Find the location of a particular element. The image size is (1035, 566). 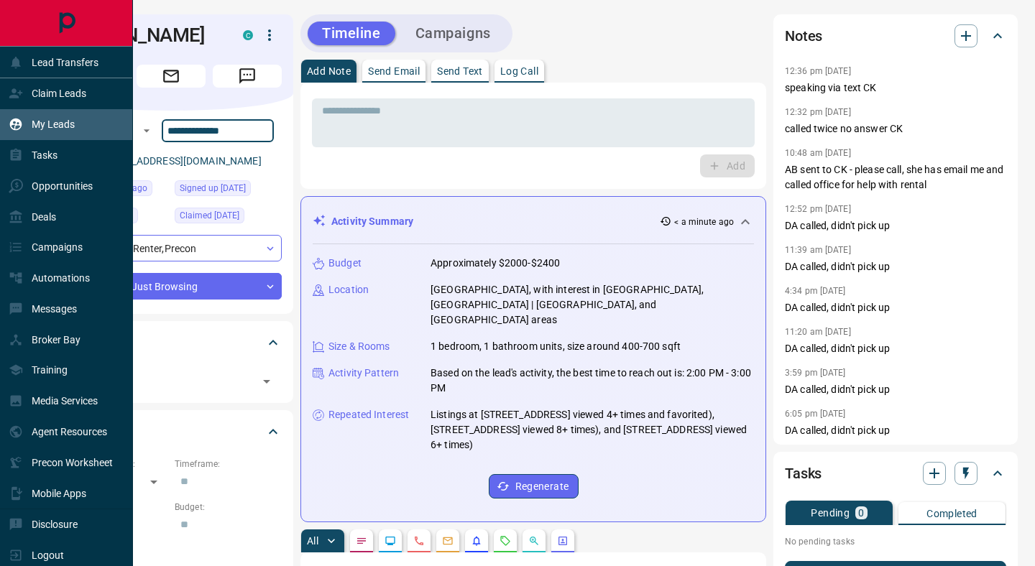

h2: Tasks is located at coordinates (803, 474).